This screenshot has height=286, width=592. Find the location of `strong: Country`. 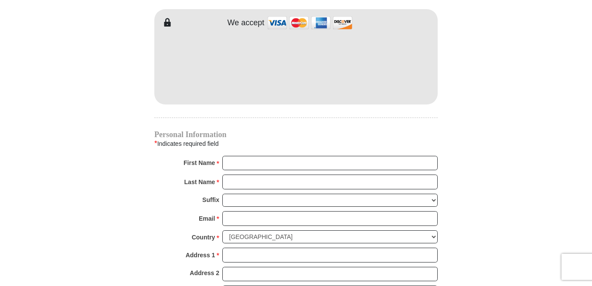

strong: Country is located at coordinates (203, 237).